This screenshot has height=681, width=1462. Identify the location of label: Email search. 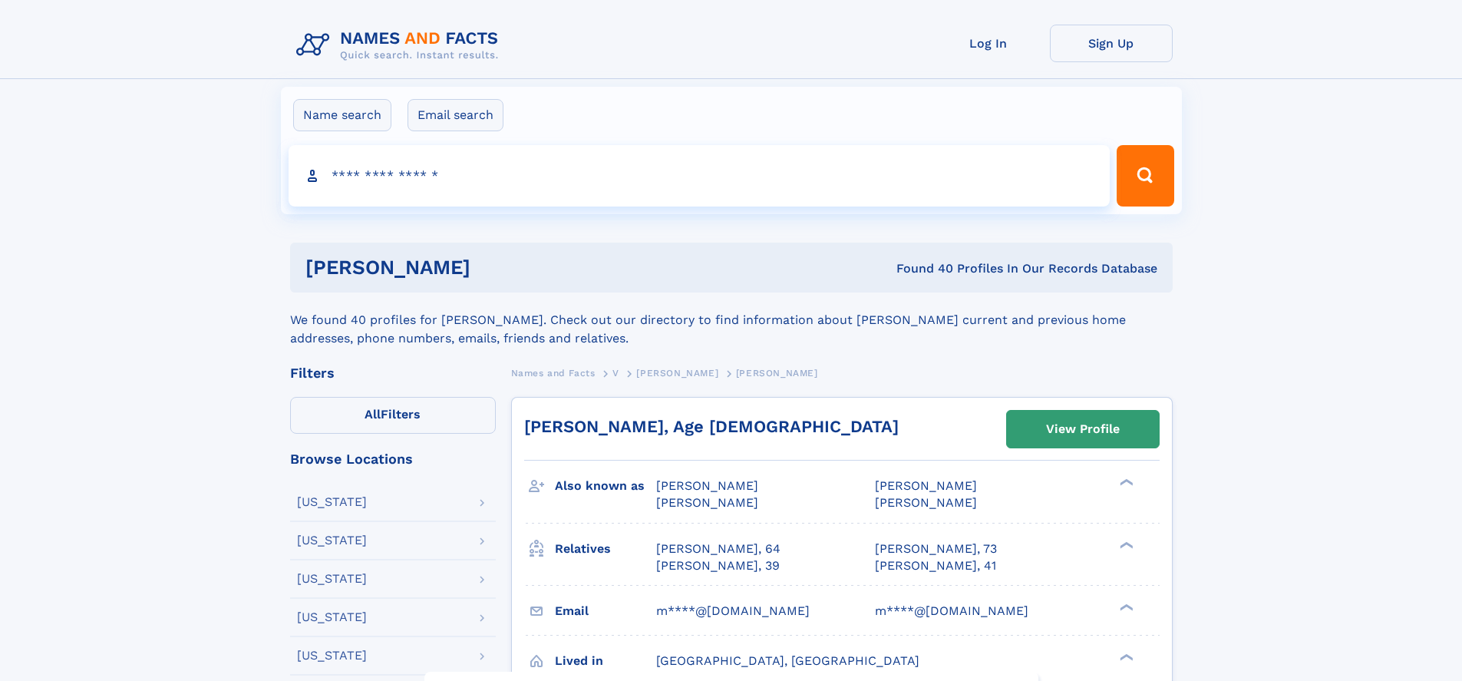
(455, 115).